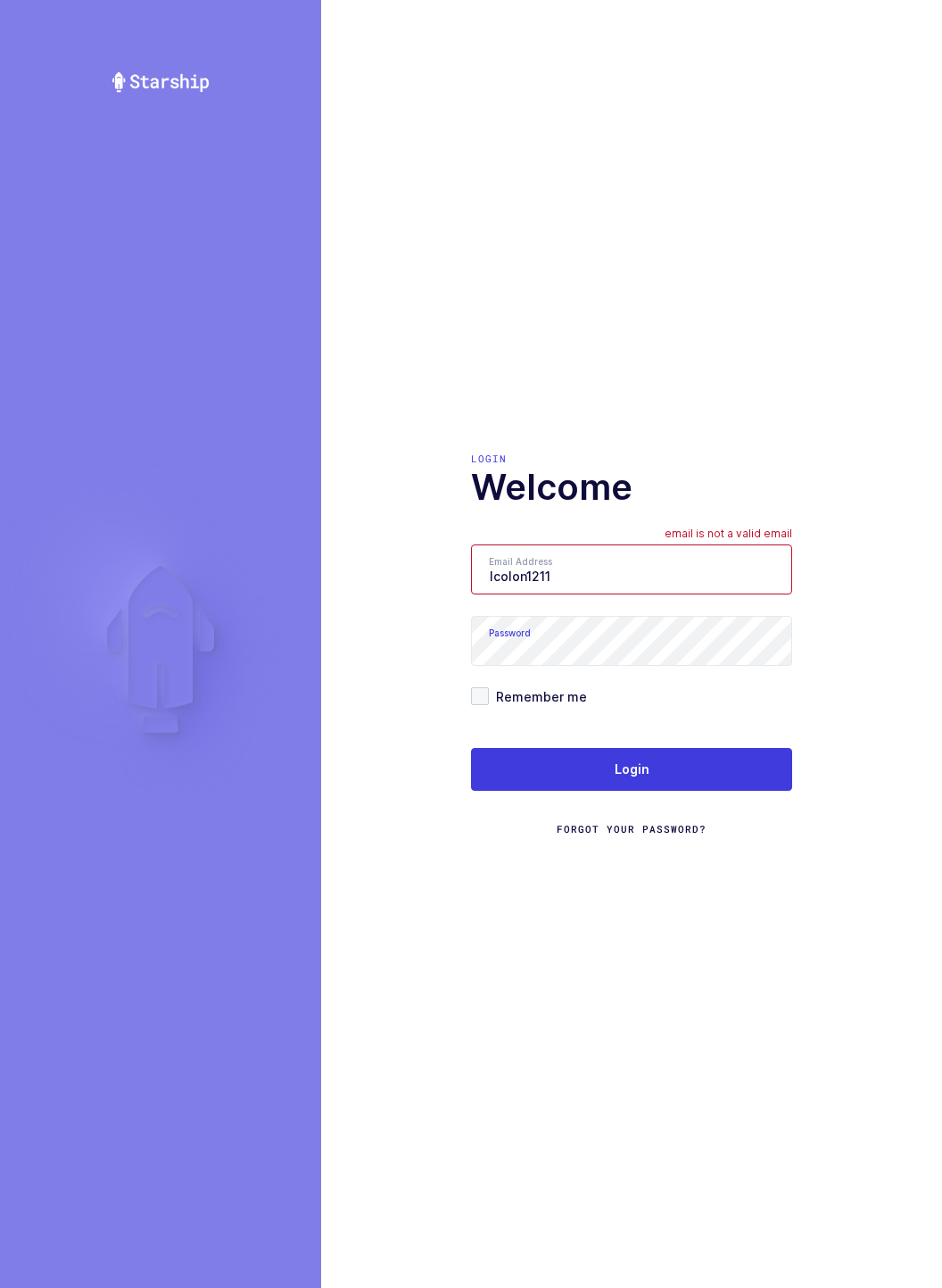  I want to click on span: Remember me, so click(538, 696).